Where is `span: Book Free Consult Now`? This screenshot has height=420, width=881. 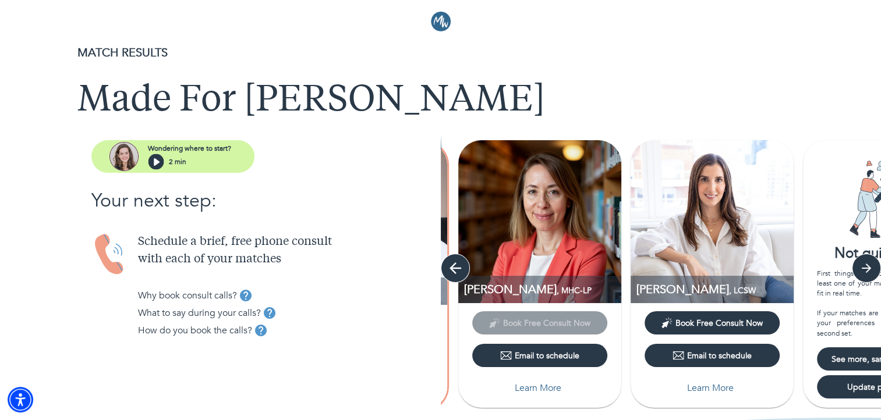 span: Book Free Consult Now is located at coordinates (719, 323).